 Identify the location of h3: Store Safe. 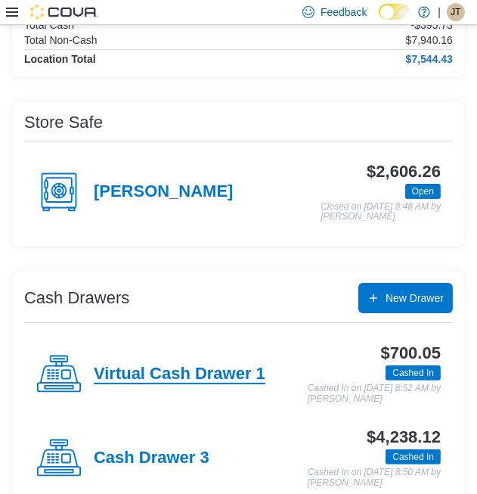
(64, 123).